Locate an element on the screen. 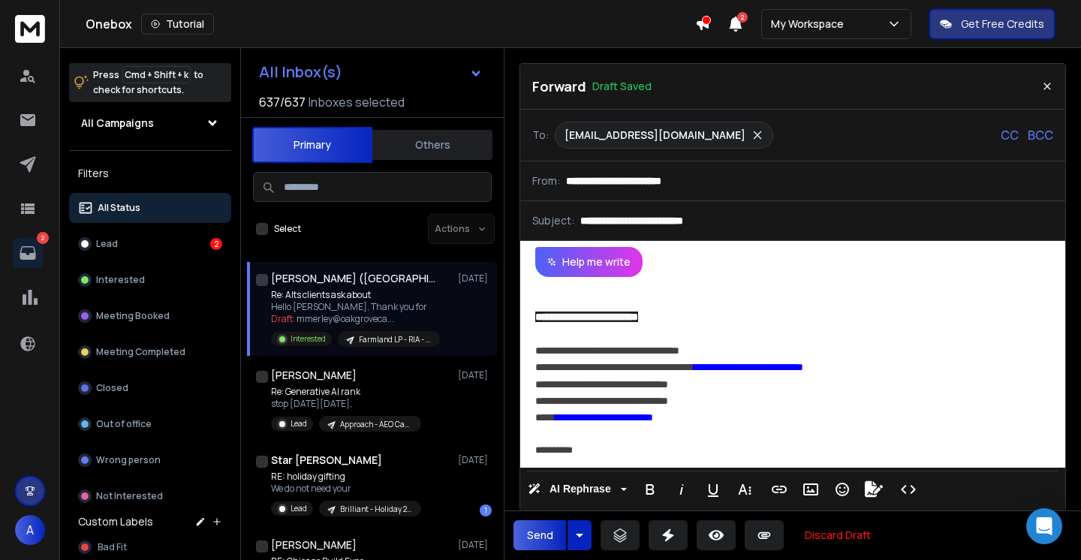 The image size is (1081, 560). p: All Status is located at coordinates (119, 208).